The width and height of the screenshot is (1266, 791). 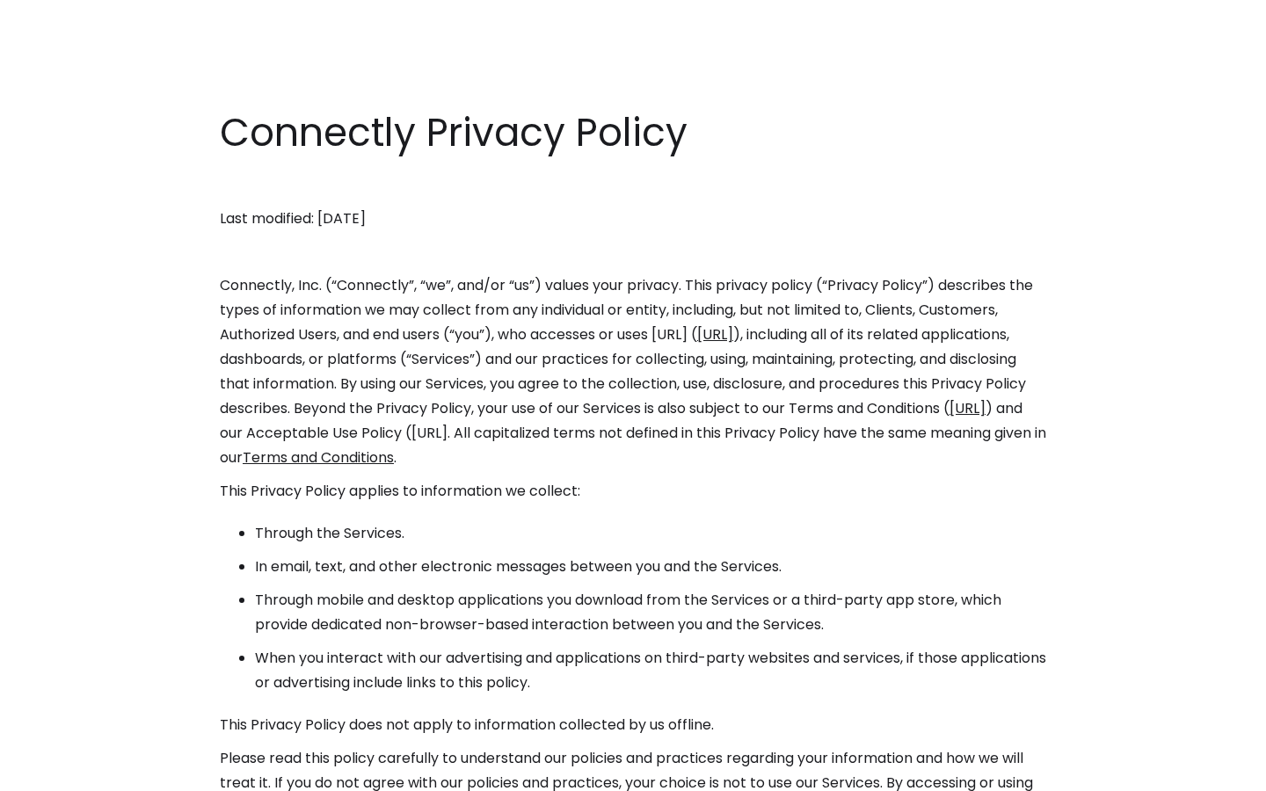 What do you see at coordinates (651, 613) in the screenshot?
I see `li: Through mobile and desktop applications you download from the Services or a third-party app store...` at bounding box center [651, 613].